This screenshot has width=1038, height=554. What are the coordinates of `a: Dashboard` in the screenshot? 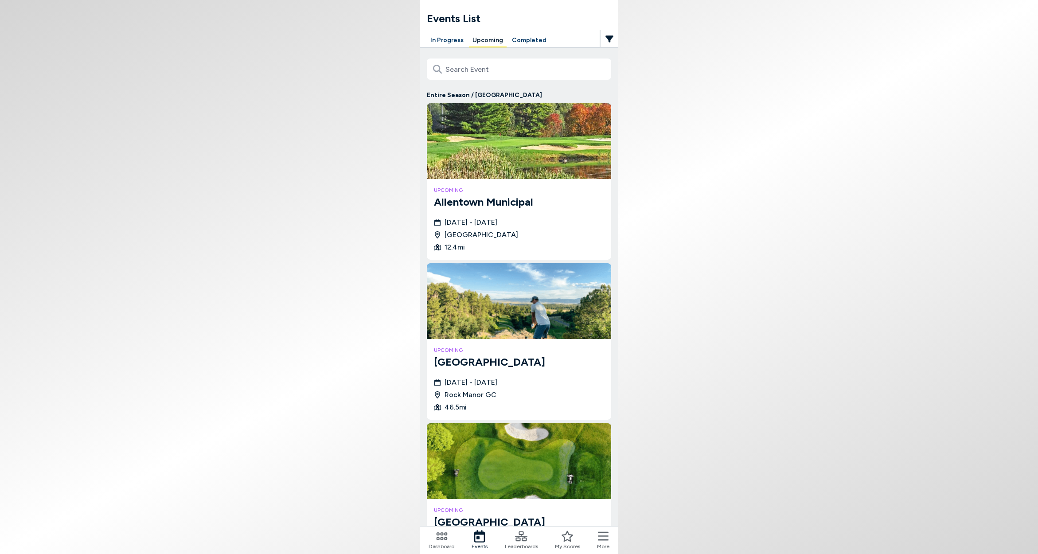 It's located at (442, 540).